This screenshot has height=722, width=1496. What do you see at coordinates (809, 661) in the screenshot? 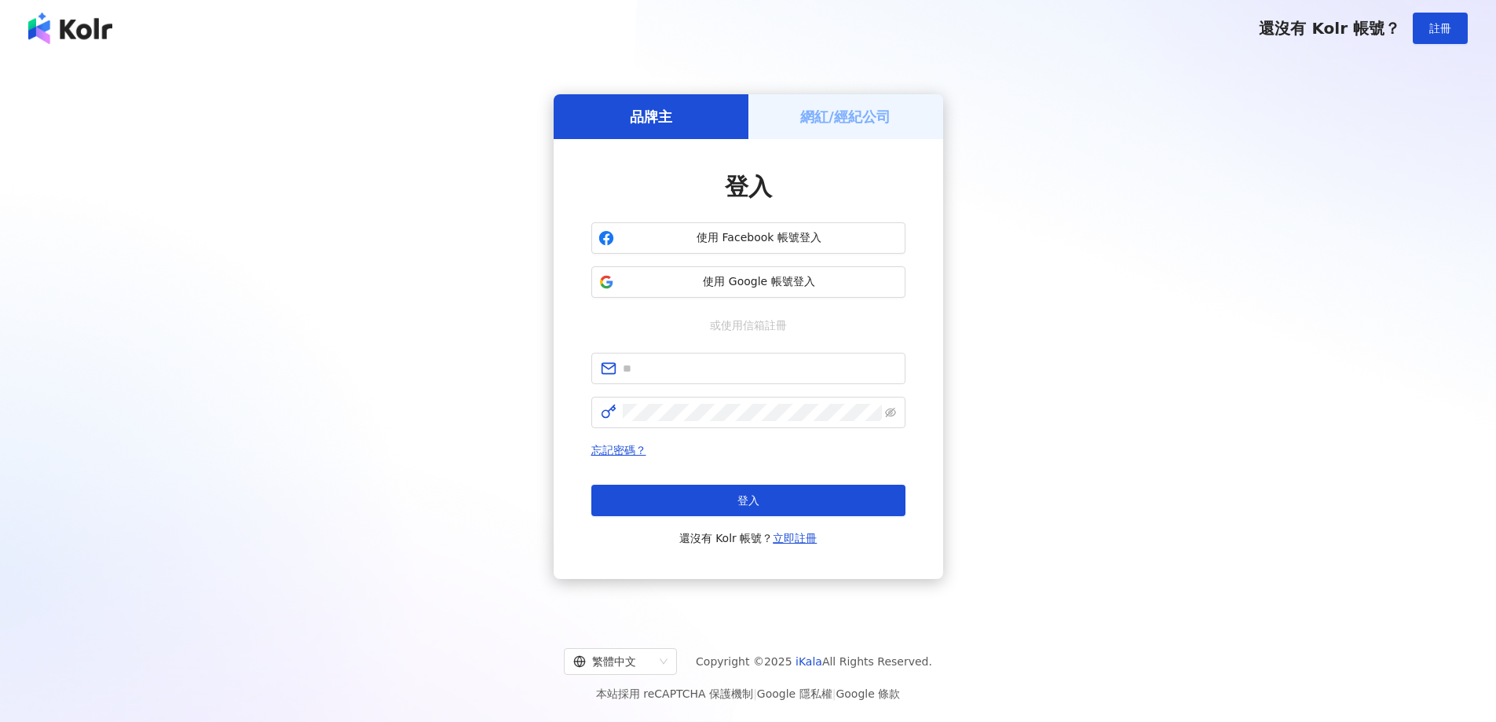
I see `a: iKala` at bounding box center [809, 661].